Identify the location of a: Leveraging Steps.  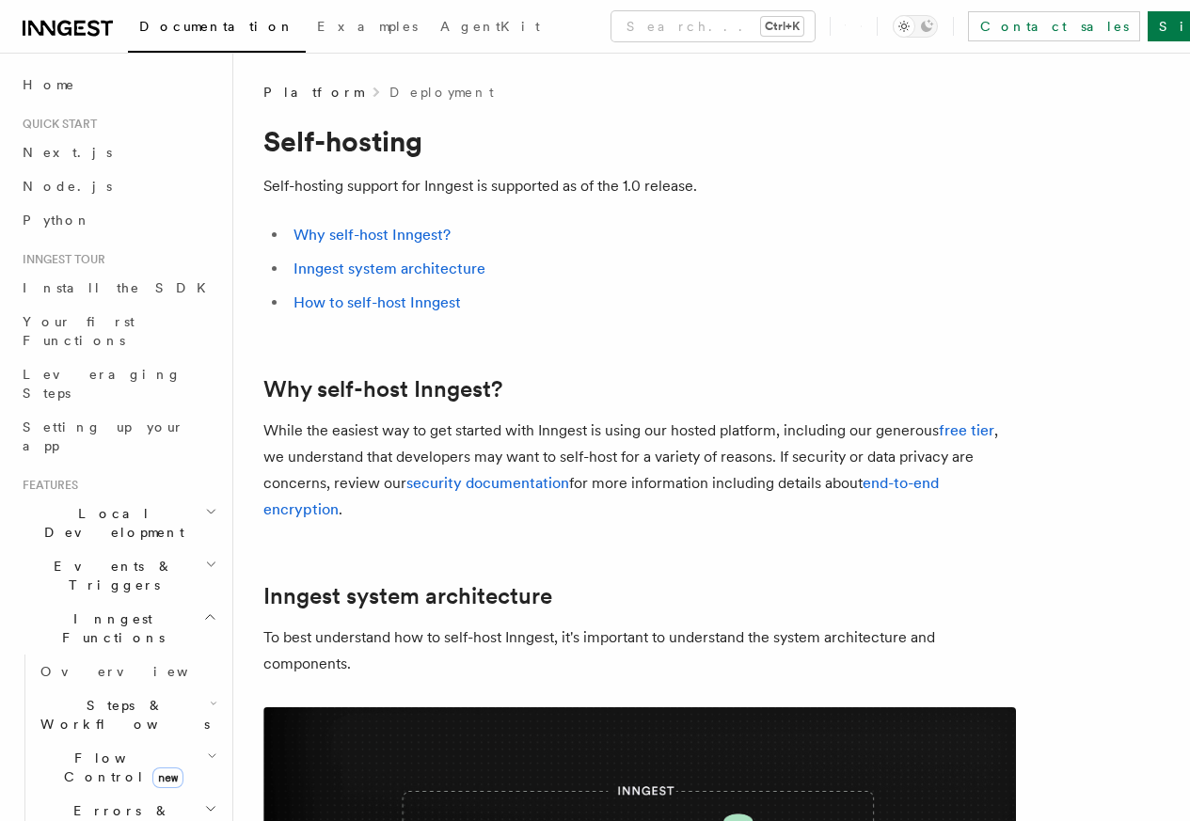
(118, 384).